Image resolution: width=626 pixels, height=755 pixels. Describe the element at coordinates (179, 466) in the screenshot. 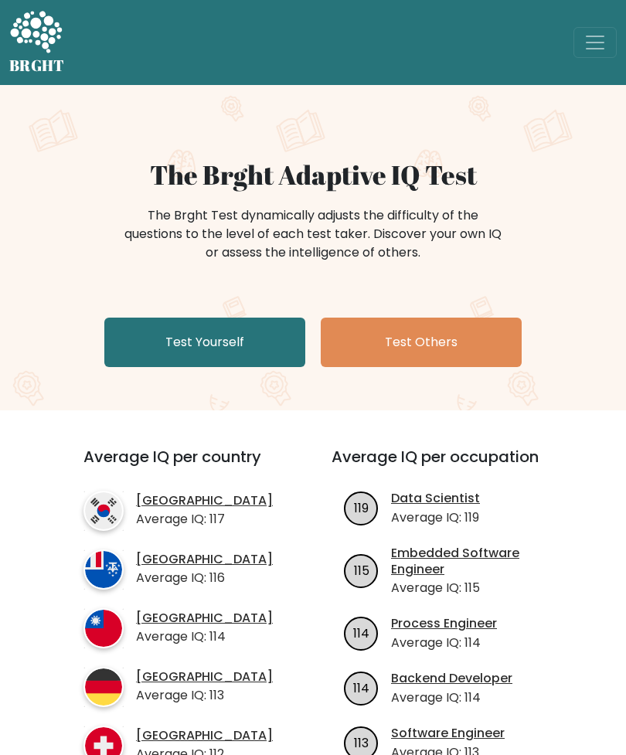

I see `h3: Average IQ per country` at that location.